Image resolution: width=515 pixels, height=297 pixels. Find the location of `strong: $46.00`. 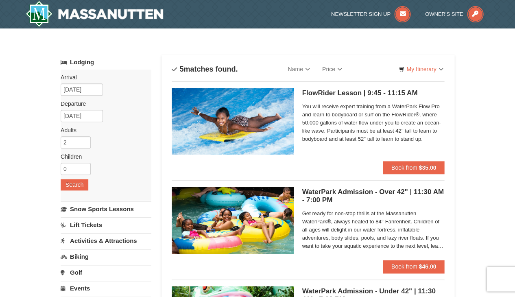

strong: $46.00 is located at coordinates (428, 267).